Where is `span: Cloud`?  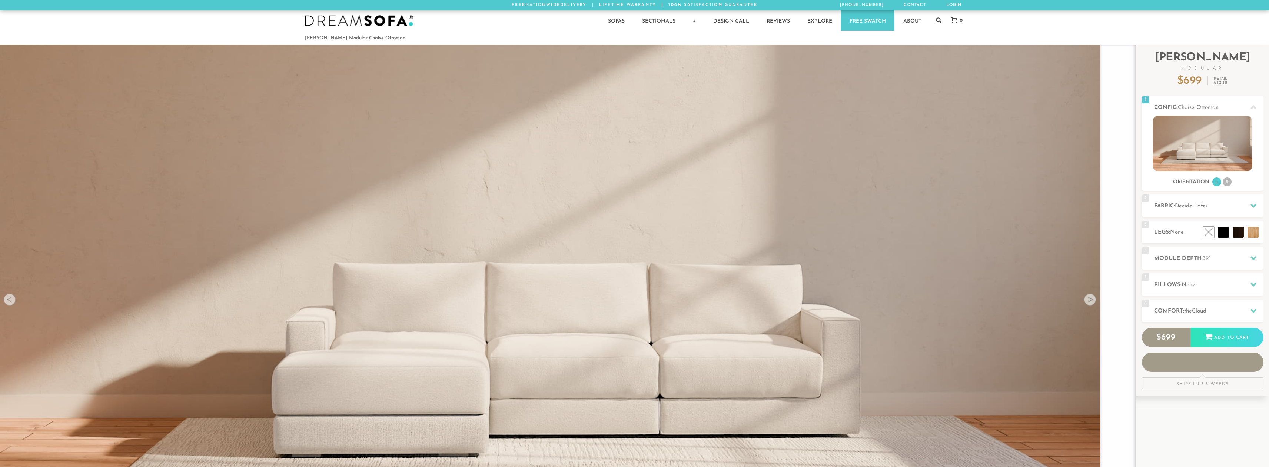 span: Cloud is located at coordinates (1199, 311).